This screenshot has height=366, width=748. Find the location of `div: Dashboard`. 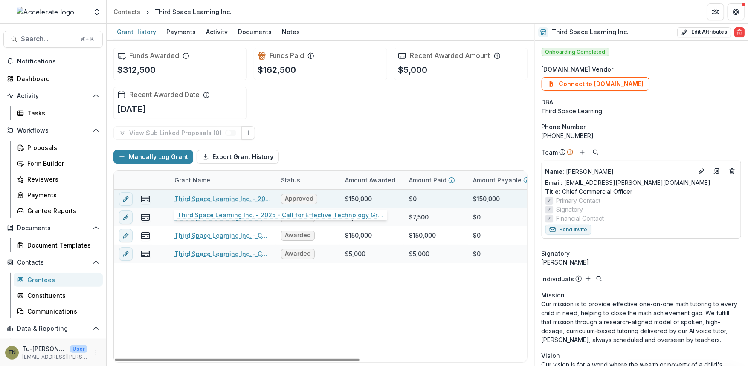

div: Dashboard is located at coordinates (56, 78).